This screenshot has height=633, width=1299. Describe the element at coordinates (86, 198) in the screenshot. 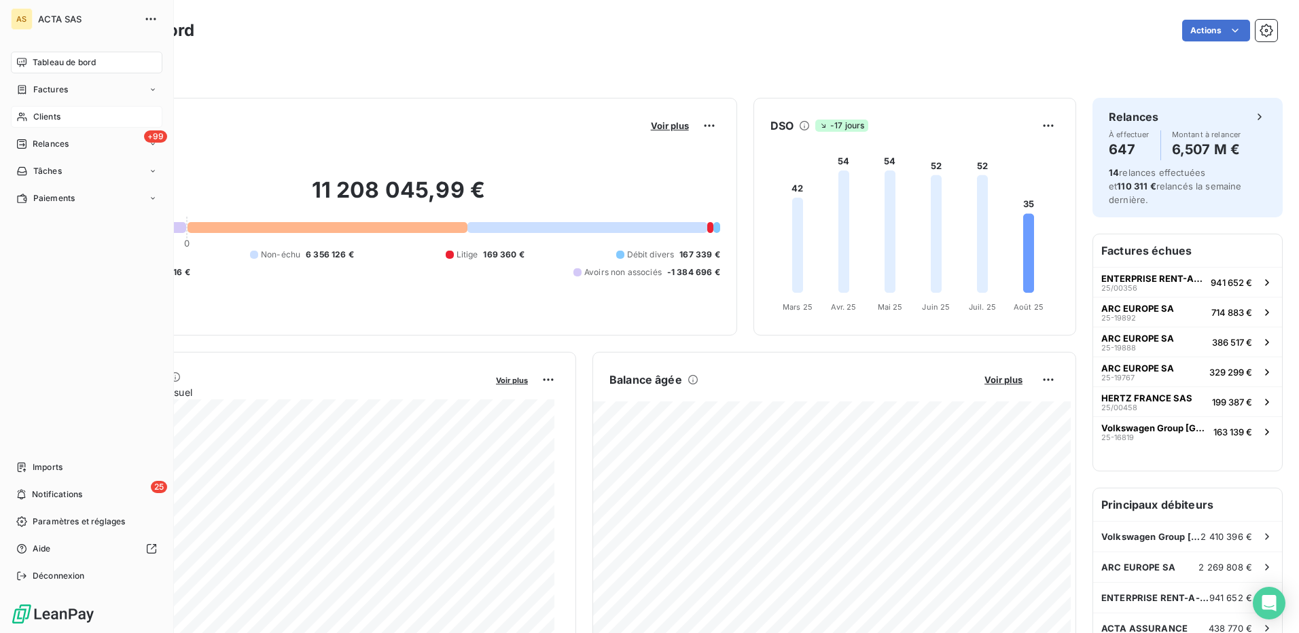

I see `a: Paiements` at that location.